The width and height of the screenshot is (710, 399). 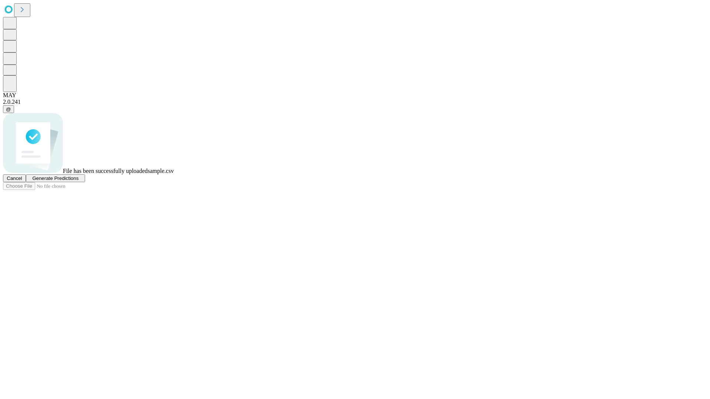 What do you see at coordinates (355, 95) in the screenshot?
I see `div: MAY` at bounding box center [355, 95].